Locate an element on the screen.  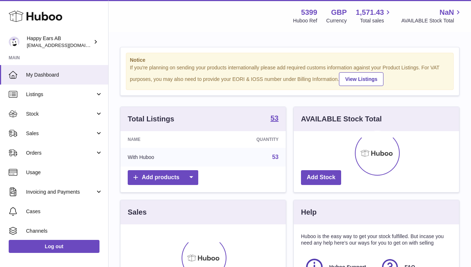
span: Total sales is located at coordinates (376, 21).